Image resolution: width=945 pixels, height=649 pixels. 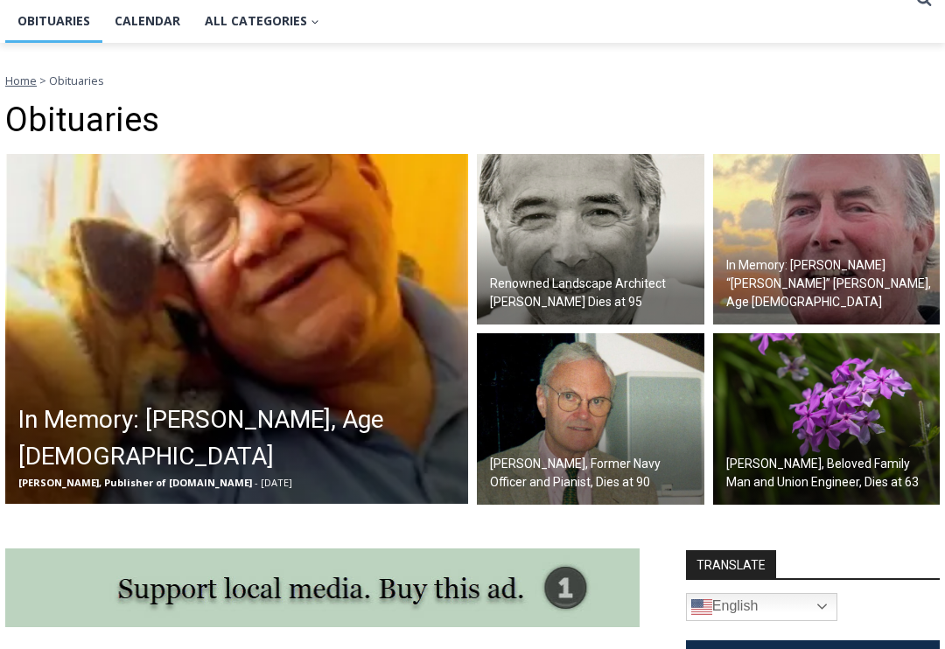 What do you see at coordinates (322, 589) in the screenshot?
I see `a: support local media, buy this ad` at bounding box center [322, 589].